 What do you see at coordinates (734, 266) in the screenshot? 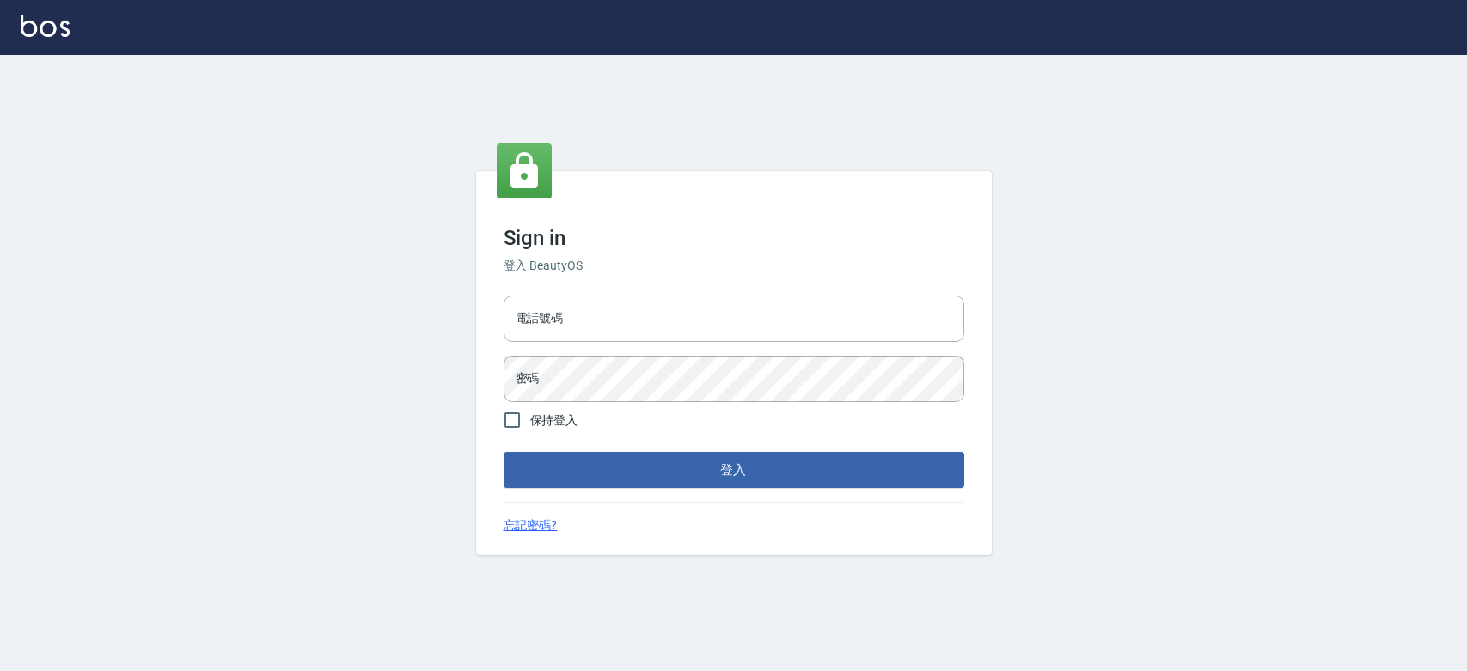
I see `h6: 登入 BeautyOS` at bounding box center [734, 266].